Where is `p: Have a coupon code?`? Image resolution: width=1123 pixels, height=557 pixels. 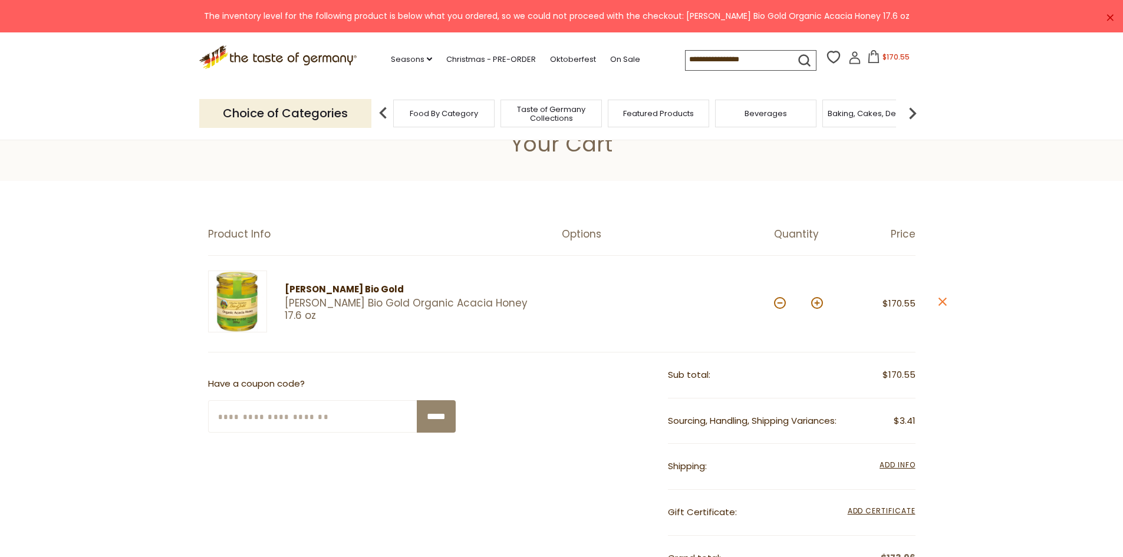
p: Have a coupon code? is located at coordinates (332, 384).